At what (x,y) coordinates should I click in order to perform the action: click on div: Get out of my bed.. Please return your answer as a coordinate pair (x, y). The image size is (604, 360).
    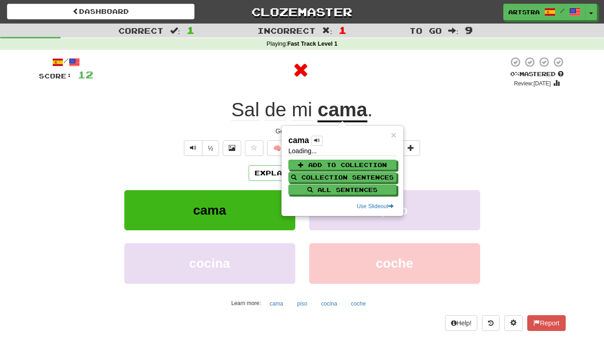
    Looking at the image, I should click on (302, 131).